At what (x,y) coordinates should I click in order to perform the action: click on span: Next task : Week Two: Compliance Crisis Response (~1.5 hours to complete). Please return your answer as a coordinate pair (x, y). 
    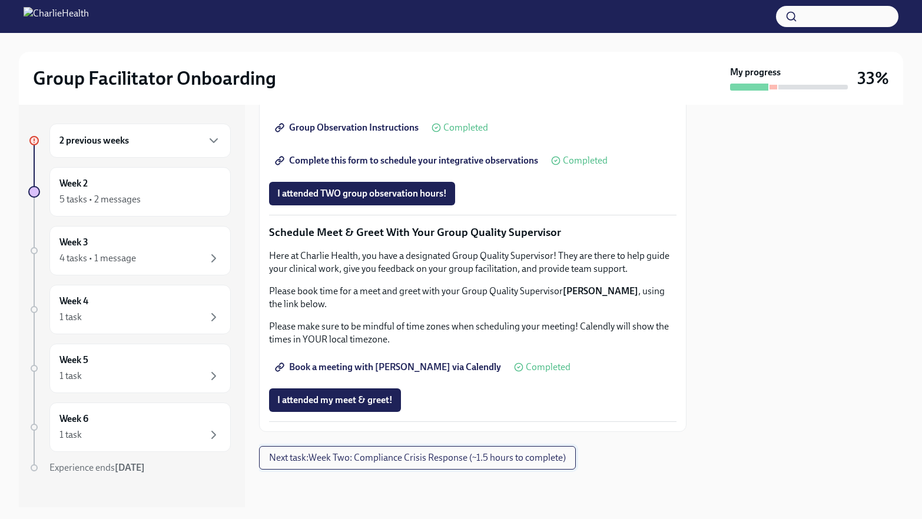
    Looking at the image, I should click on (417, 458).